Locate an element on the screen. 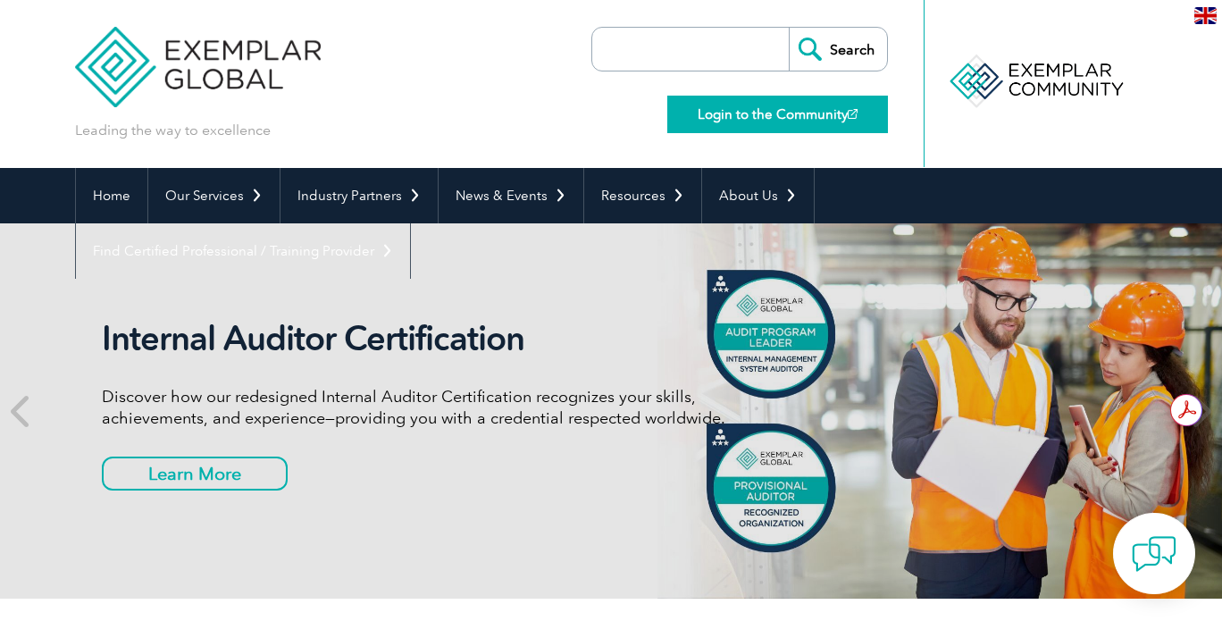 This screenshot has height=621, width=1222. a: News & Events is located at coordinates (511, 196).